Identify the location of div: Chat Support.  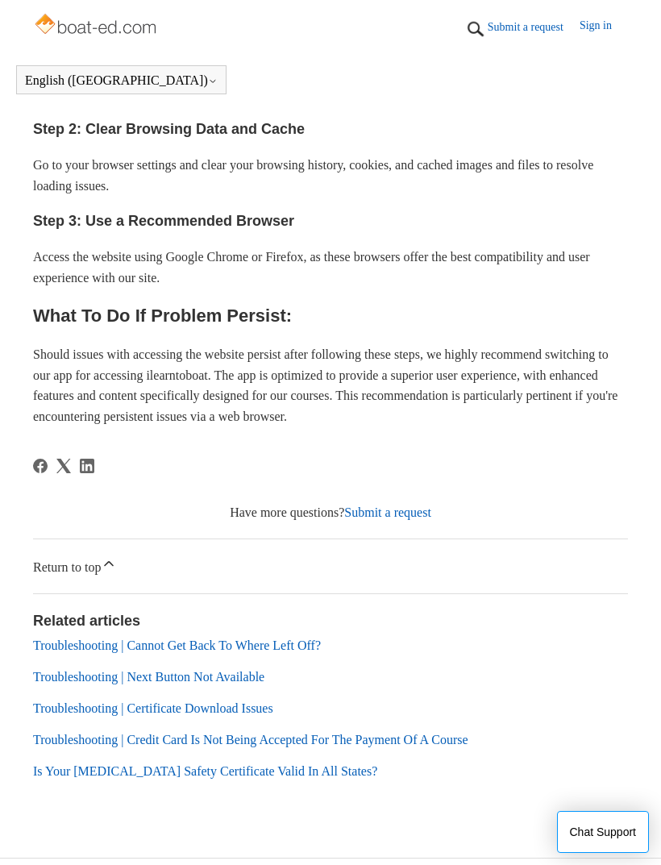
(603, 831).